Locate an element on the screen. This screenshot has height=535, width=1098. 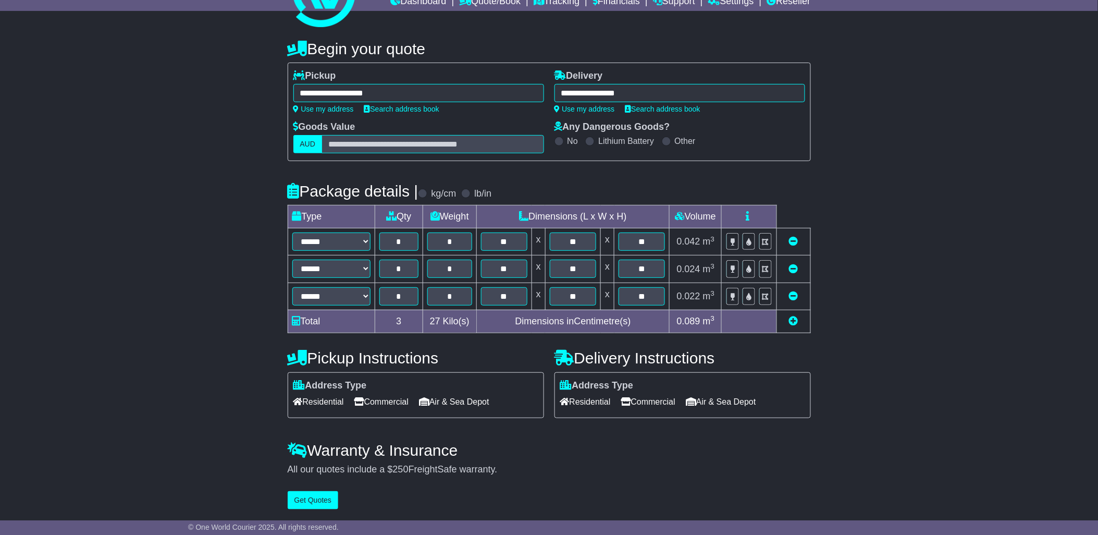
td: Total is located at coordinates (331, 321).